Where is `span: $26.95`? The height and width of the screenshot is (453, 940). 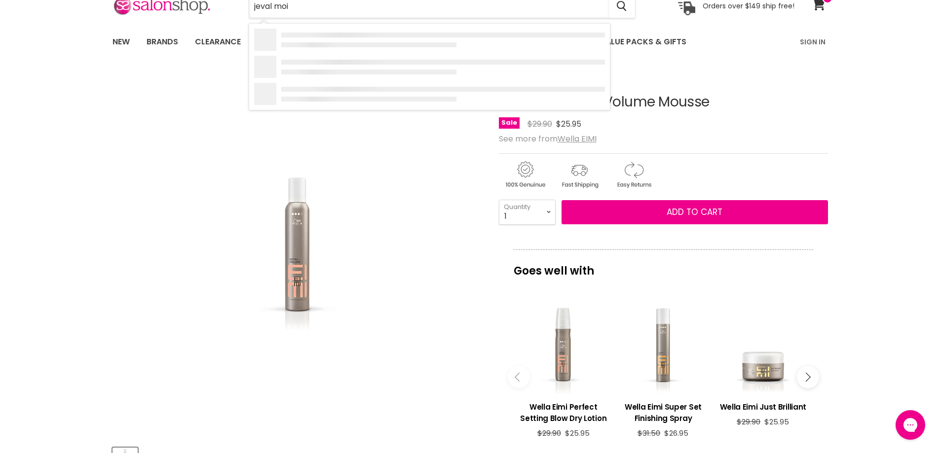
span: $26.95 is located at coordinates (676, 433).